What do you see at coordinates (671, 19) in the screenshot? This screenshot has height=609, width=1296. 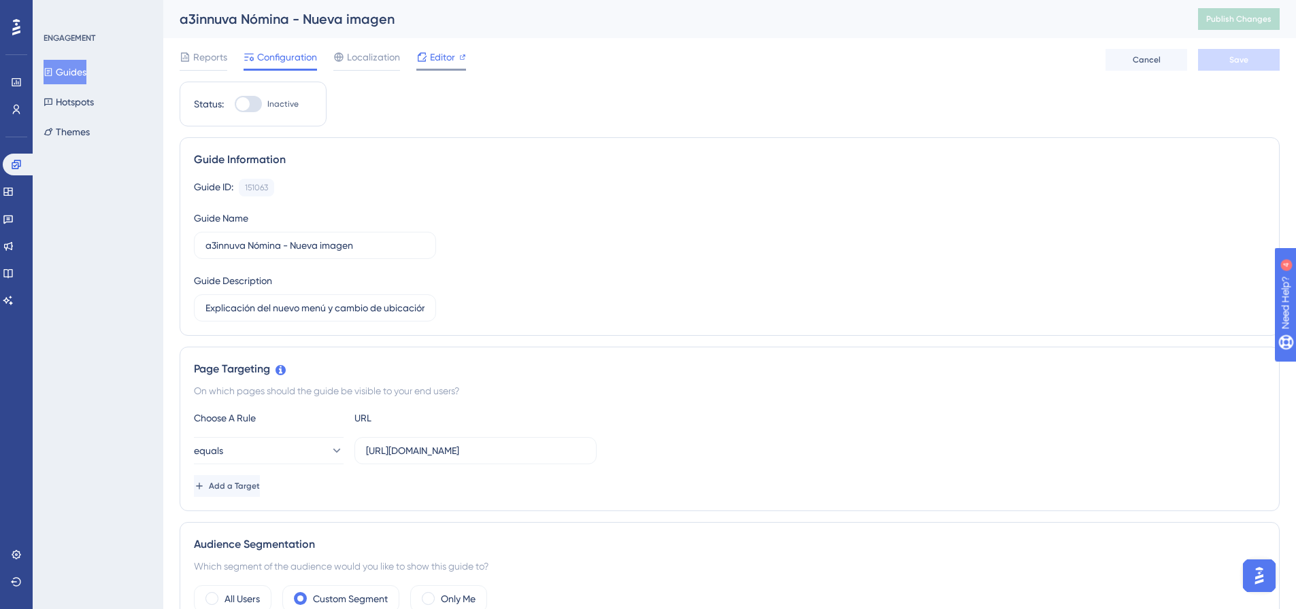 I see `div: a3innuva Nómina - Nueva imagen` at bounding box center [671, 19].